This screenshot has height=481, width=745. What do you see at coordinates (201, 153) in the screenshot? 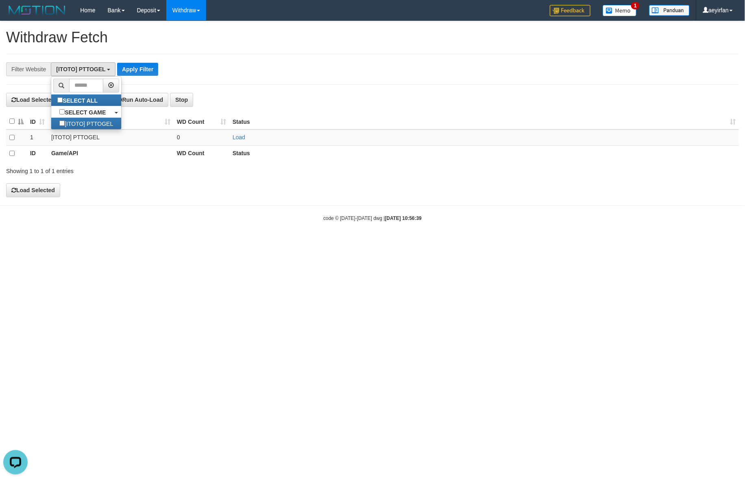
I see `th: WD Count` at bounding box center [201, 153].